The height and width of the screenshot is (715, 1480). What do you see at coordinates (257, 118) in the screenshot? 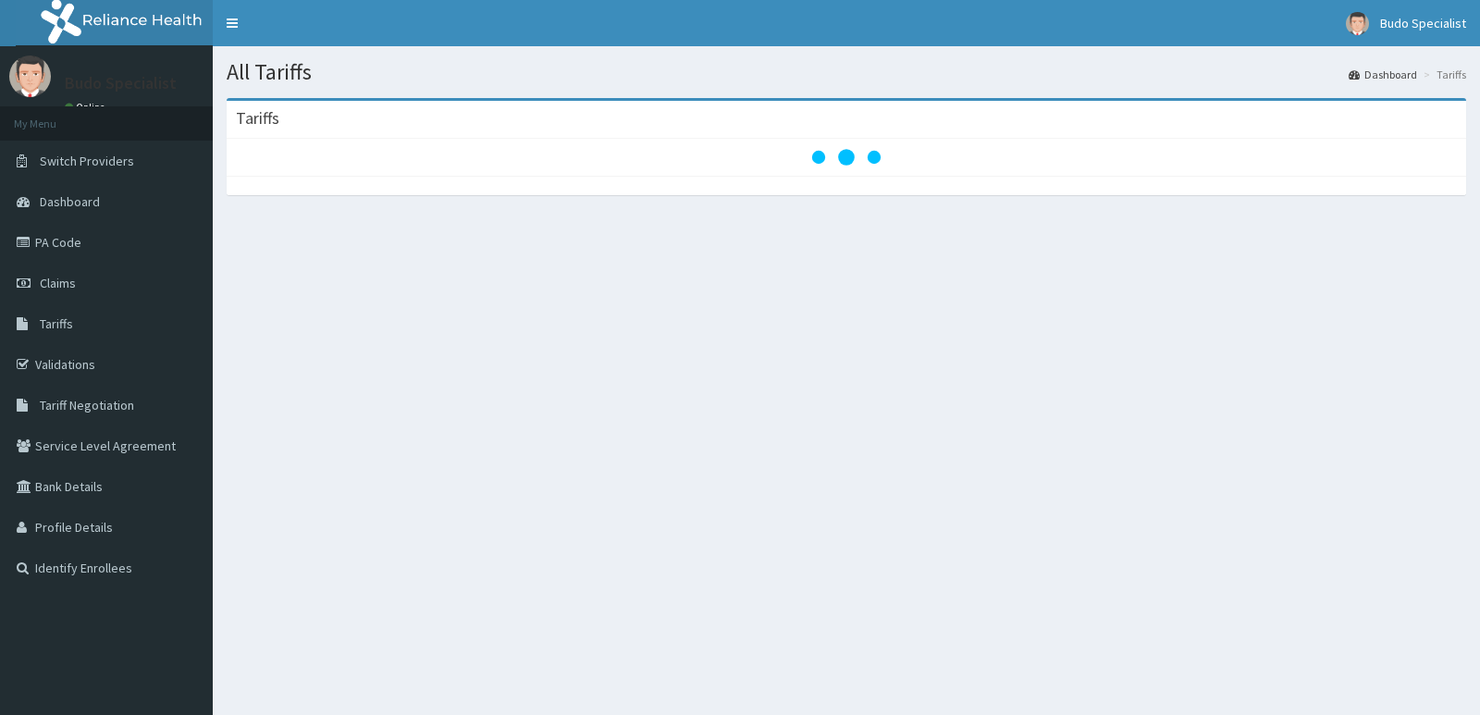
I see `h3: Tariffs` at bounding box center [257, 118].